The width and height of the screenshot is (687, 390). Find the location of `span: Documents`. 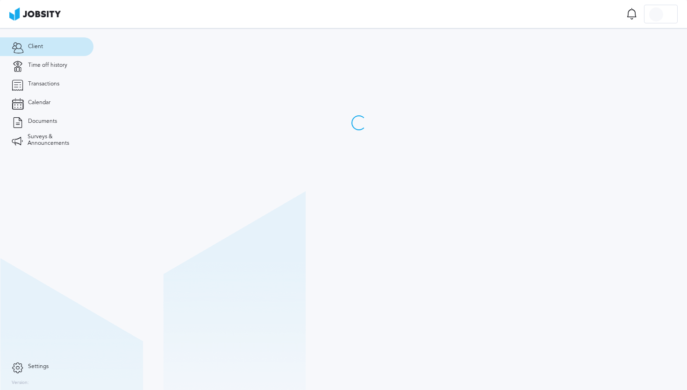

span: Documents is located at coordinates (43, 121).